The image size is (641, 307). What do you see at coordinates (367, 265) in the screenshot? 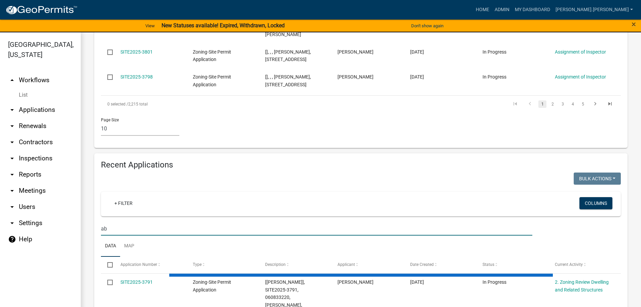
I see `datatable-header-cell: Applicant` at bounding box center [367, 265].